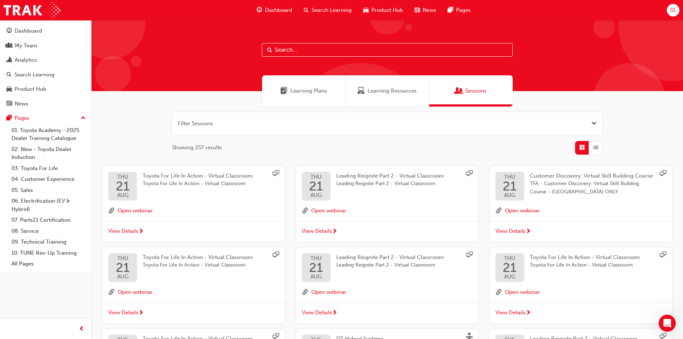 Image resolution: width=683 pixels, height=339 pixels. Describe the element at coordinates (673, 10) in the screenshot. I see `button: SS` at that location.